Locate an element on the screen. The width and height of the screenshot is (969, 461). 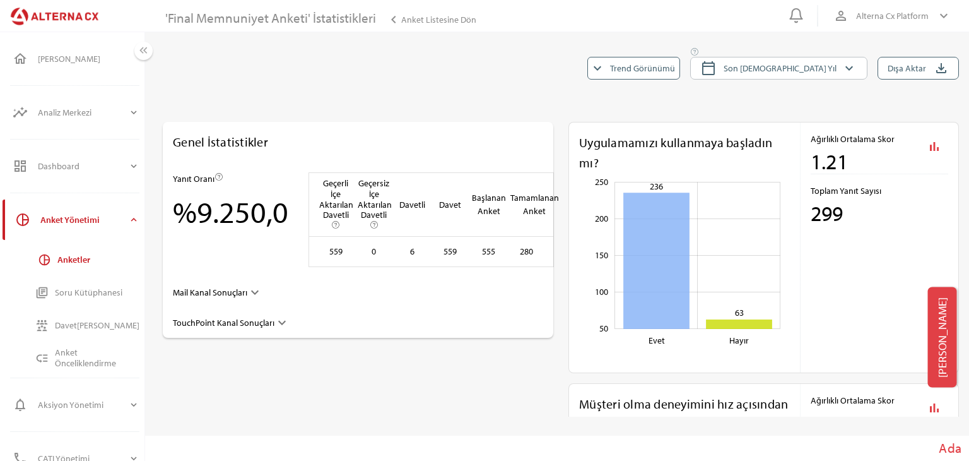
tspan: Hayır is located at coordinates (739, 340).